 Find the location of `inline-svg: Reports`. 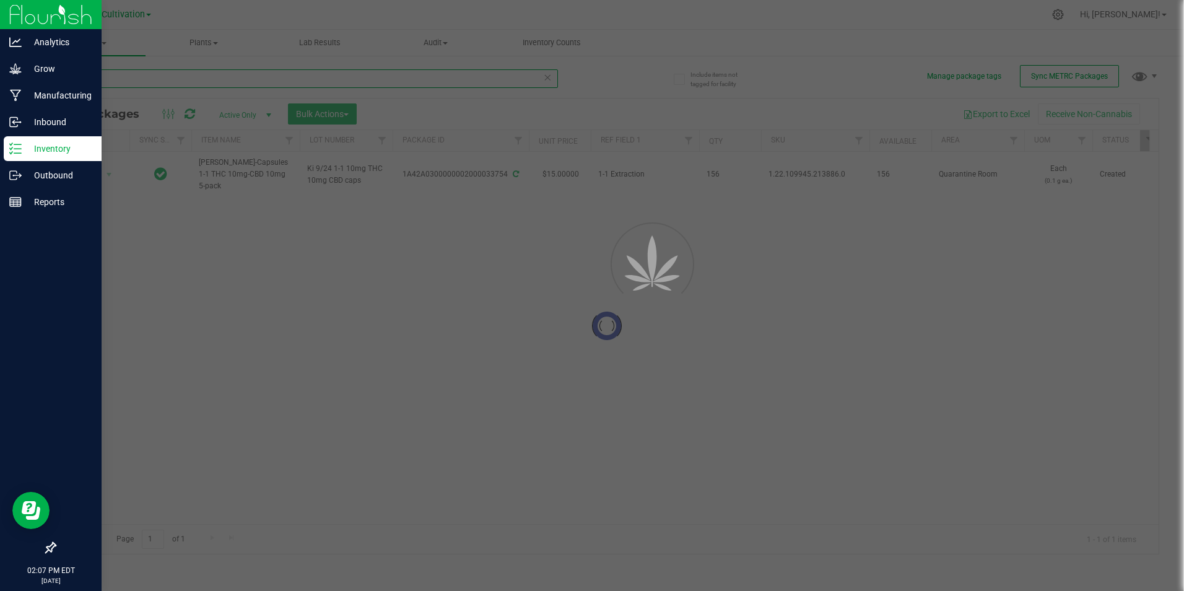

inline-svg: Reports is located at coordinates (15, 202).